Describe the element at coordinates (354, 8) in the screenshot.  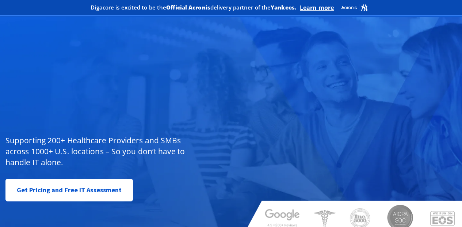
I see `img: Acronis` at that location.